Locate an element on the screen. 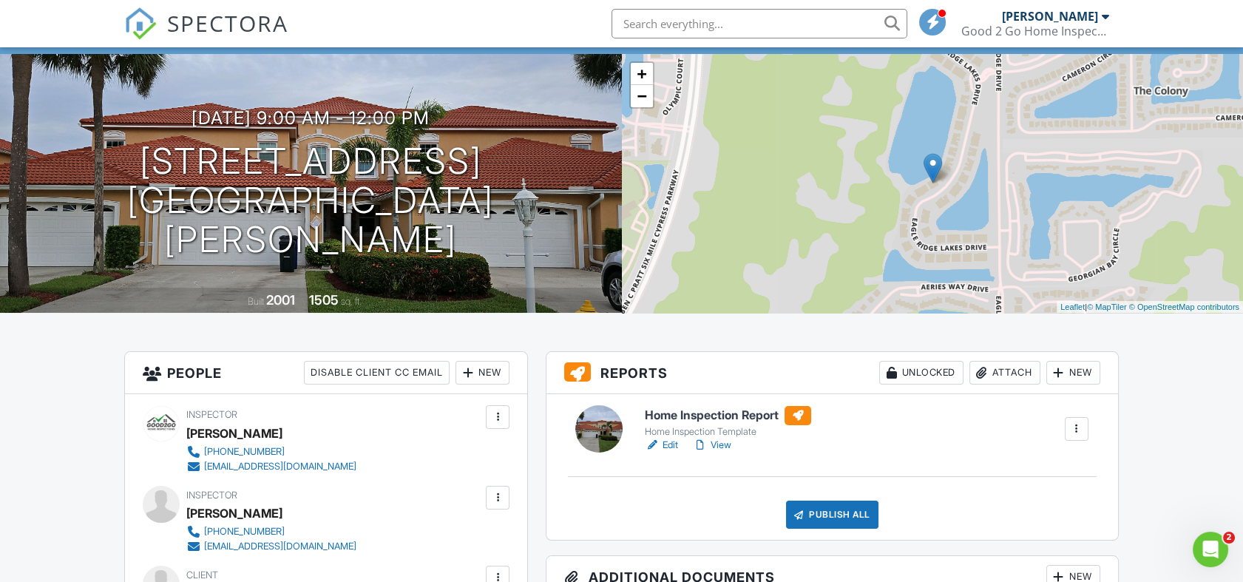 The width and height of the screenshot is (1243, 582). a: © OpenStreetMap contributors is located at coordinates (1183, 307).